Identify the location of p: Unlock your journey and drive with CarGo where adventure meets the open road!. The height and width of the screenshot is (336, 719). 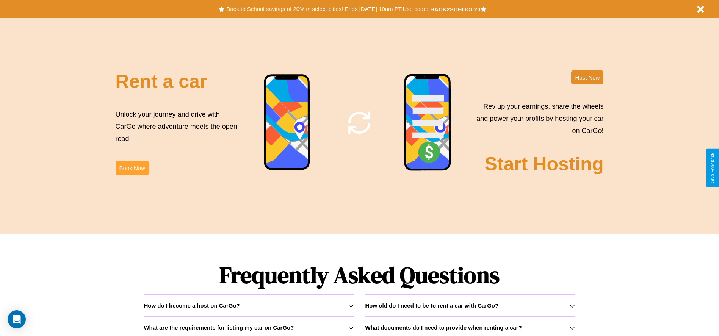
(178, 127).